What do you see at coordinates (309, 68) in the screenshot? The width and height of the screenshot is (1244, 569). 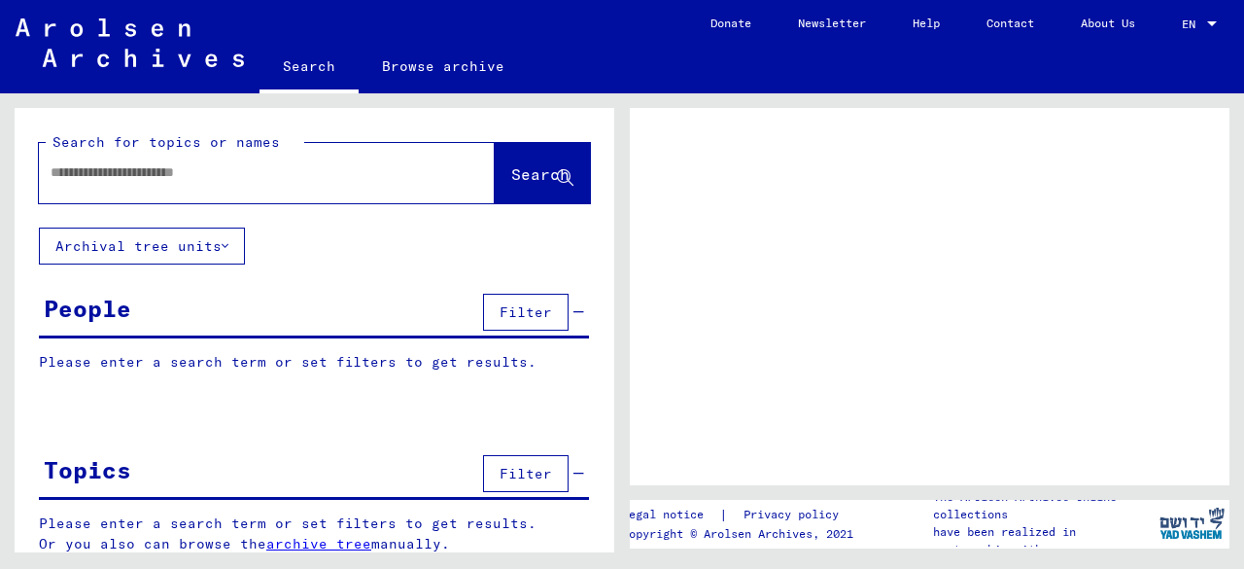 I see `a: Search` at bounding box center [309, 68].